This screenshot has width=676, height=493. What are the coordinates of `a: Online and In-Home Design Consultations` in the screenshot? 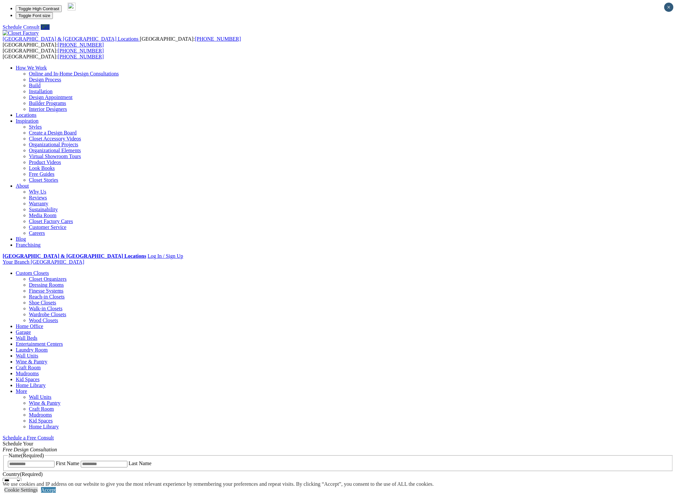 It's located at (74, 74).